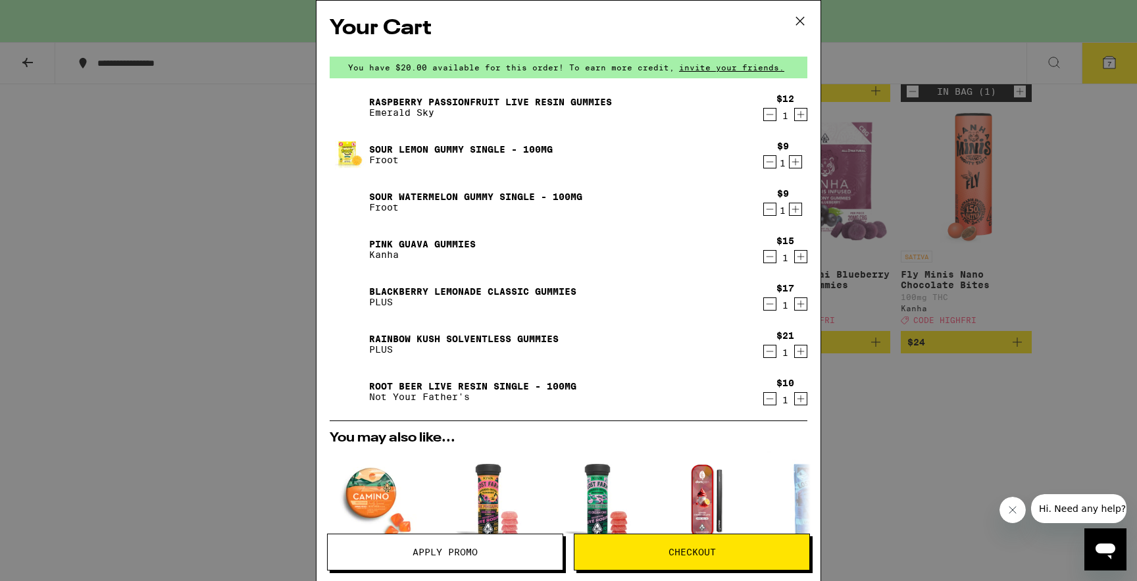  I want to click on h2: Your Cart, so click(569, 28).